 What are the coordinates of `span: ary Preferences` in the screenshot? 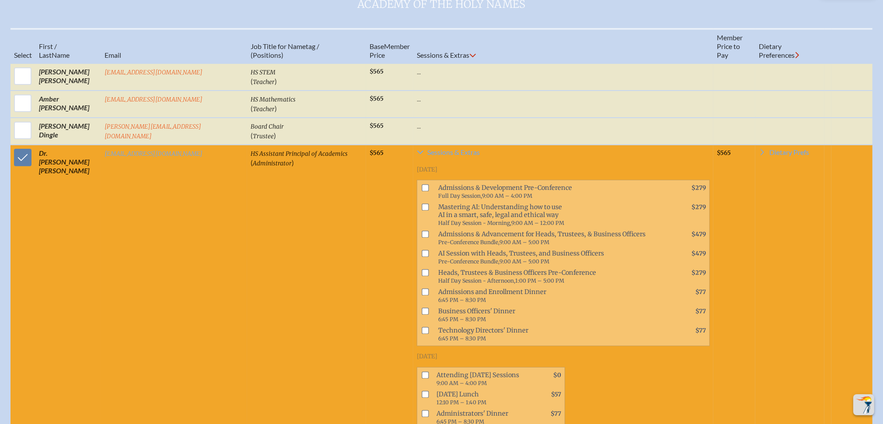 It's located at (776, 50).